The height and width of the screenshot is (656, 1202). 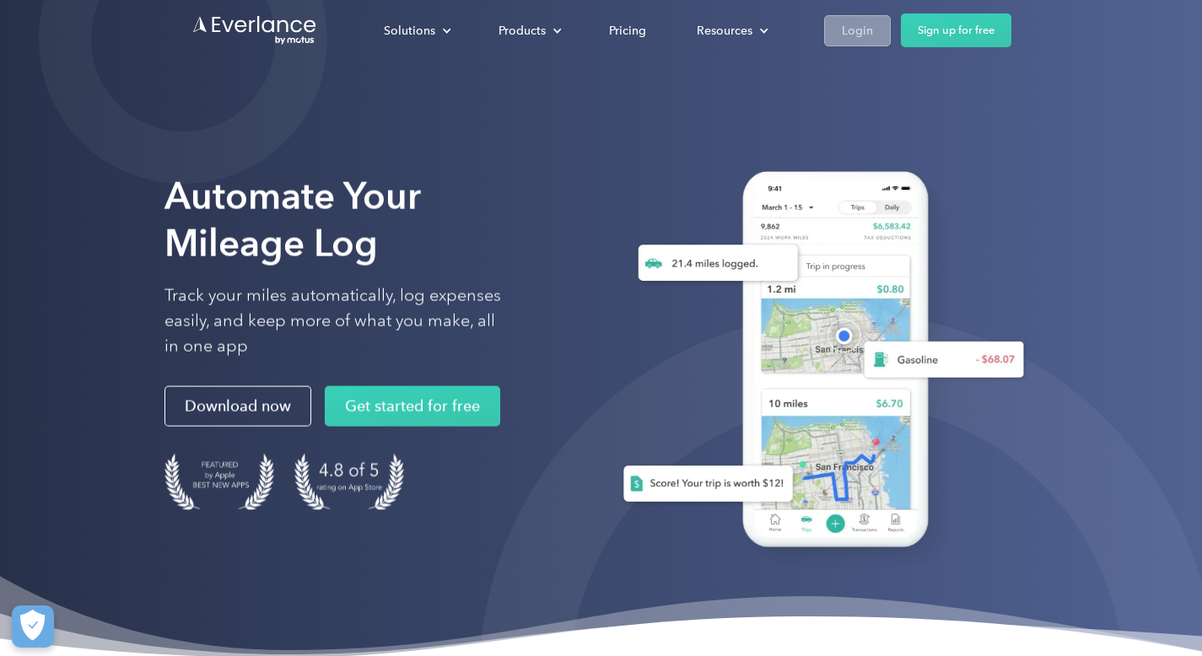 What do you see at coordinates (255, 30) in the screenshot?
I see `a: Go to homepage` at bounding box center [255, 30].